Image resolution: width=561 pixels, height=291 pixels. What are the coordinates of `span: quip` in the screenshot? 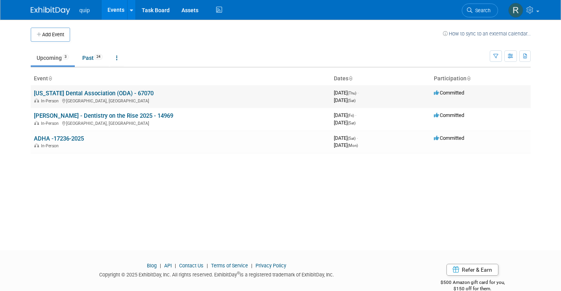 It's located at (85, 10).